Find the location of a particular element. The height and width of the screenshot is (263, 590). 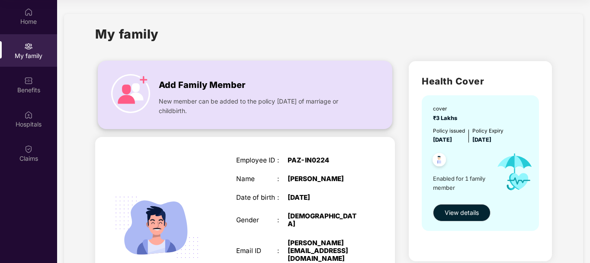

div: Email ID is located at coordinates (257, 250).